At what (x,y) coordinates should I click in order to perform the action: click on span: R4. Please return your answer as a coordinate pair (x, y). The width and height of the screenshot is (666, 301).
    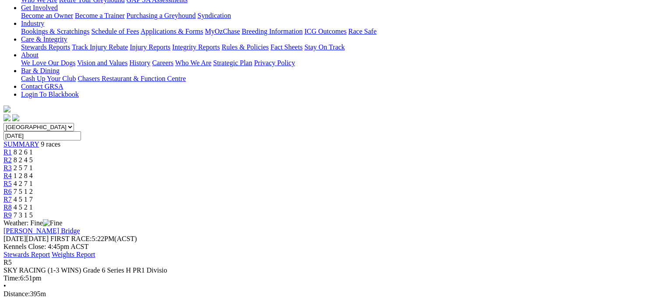
    Looking at the image, I should click on (7, 176).